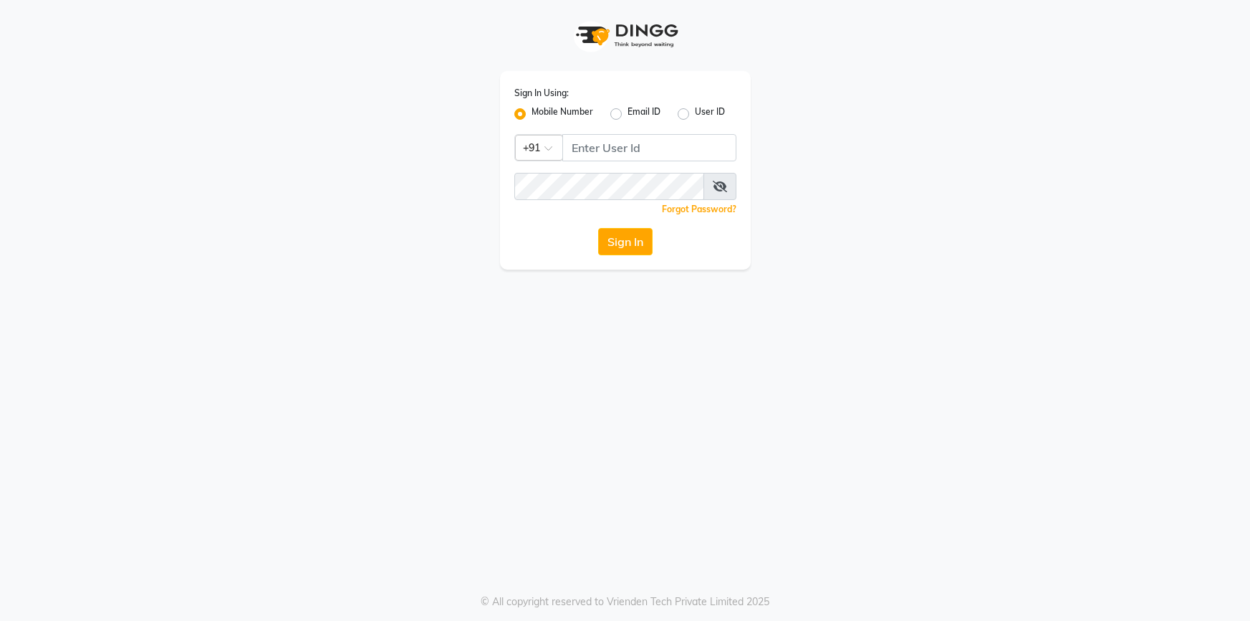 The width and height of the screenshot is (1250, 621). I want to click on label: Sign In Using:, so click(542, 93).